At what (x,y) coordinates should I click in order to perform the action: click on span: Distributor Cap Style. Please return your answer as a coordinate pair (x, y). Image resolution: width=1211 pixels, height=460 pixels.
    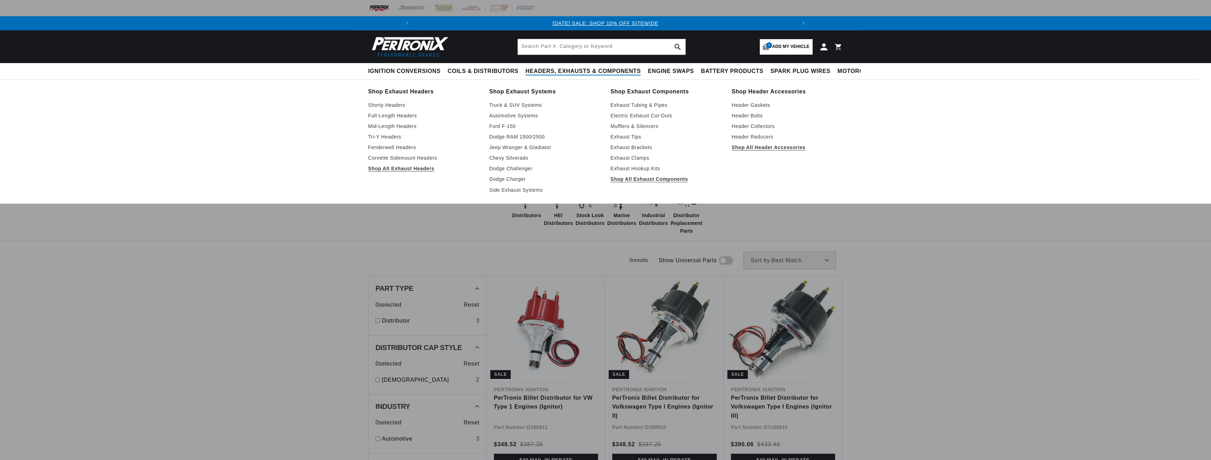
    Looking at the image, I should click on (419, 347).